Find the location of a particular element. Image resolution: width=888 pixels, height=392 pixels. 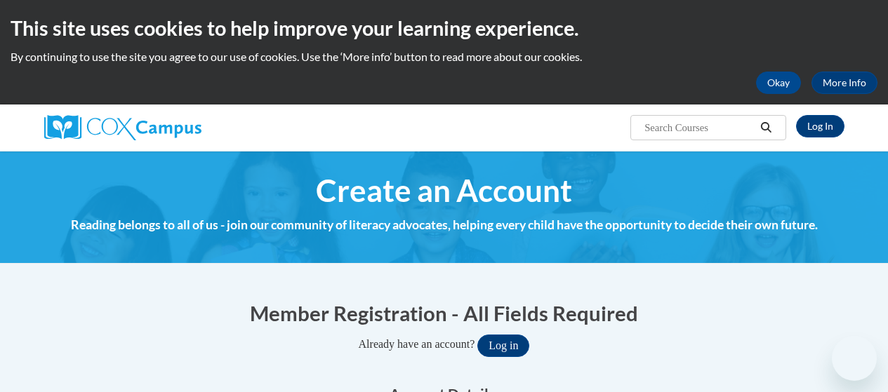

button: Okay is located at coordinates (778, 83).